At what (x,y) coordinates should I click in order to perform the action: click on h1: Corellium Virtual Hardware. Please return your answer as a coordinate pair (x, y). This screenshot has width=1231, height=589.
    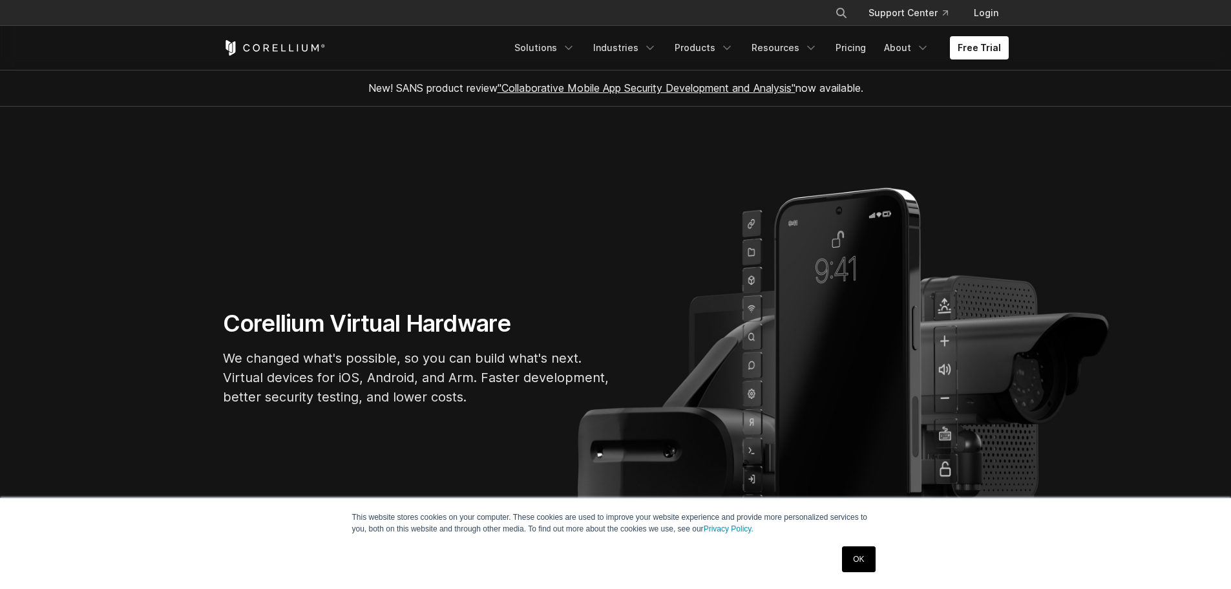
    Looking at the image, I should click on (417, 323).